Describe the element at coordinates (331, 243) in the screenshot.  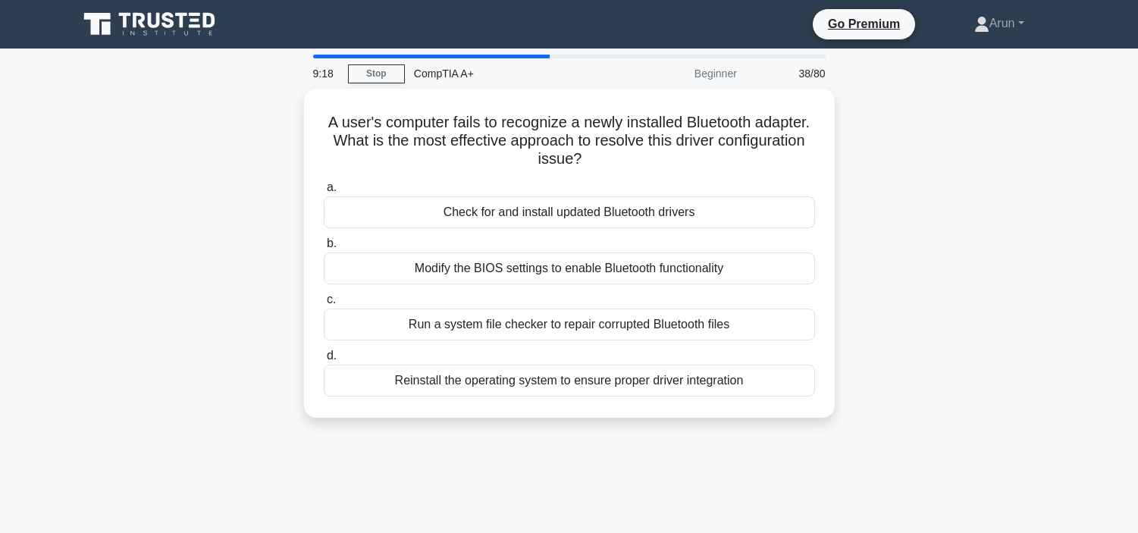
I see `span: b.` at that location.